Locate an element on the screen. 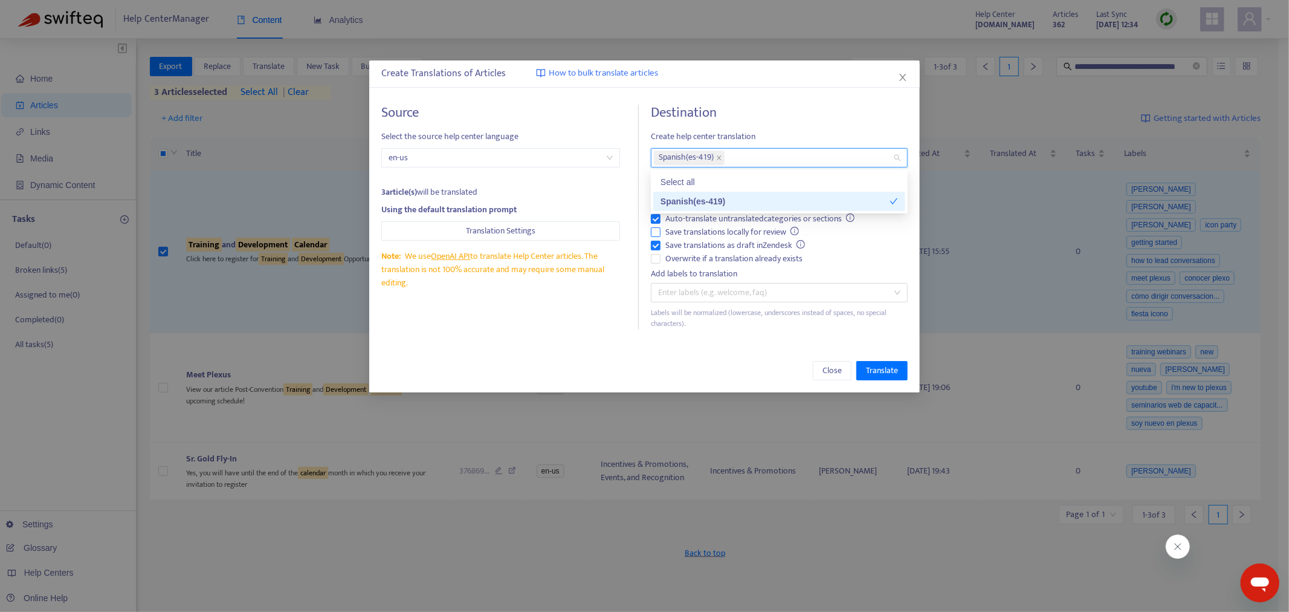 This screenshot has height=612, width=1289. a: How to bulk translate articles is located at coordinates (597, 73).